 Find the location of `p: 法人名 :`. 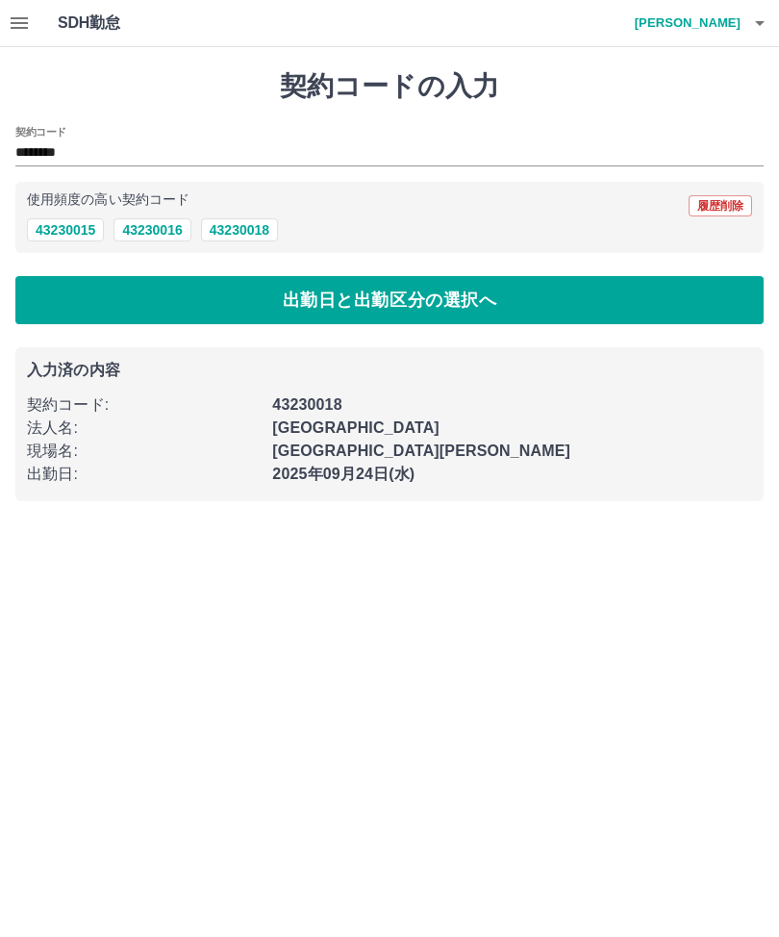

p: 法人名 : is located at coordinates (143, 428).